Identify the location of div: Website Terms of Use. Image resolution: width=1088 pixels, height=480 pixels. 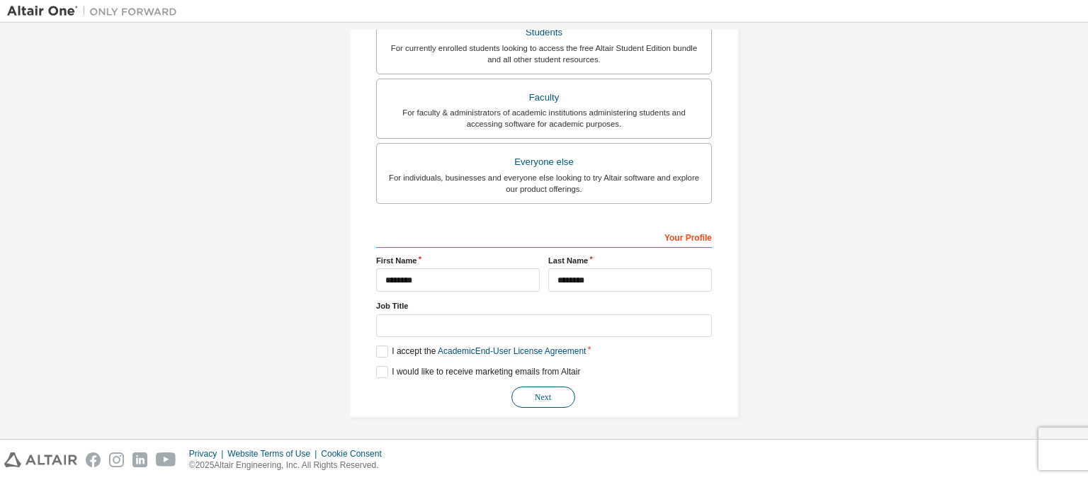
(274, 454).